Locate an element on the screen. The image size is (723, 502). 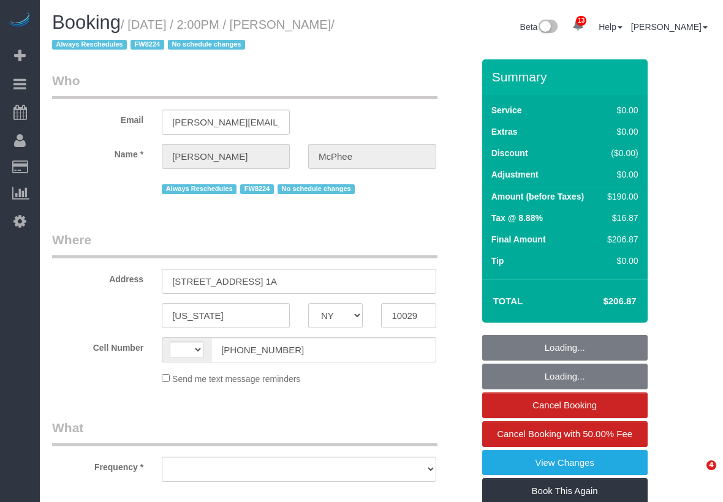
div: $206.87 is located at coordinates (620, 239).